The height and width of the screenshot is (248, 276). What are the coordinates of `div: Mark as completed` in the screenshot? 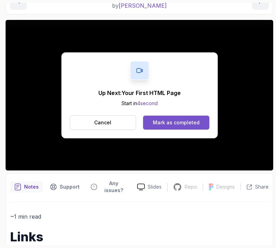 It's located at (176, 122).